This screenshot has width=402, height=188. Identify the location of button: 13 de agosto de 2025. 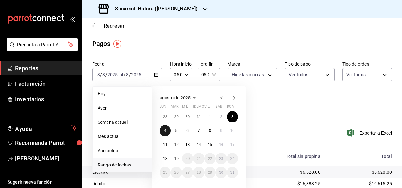
(187, 144).